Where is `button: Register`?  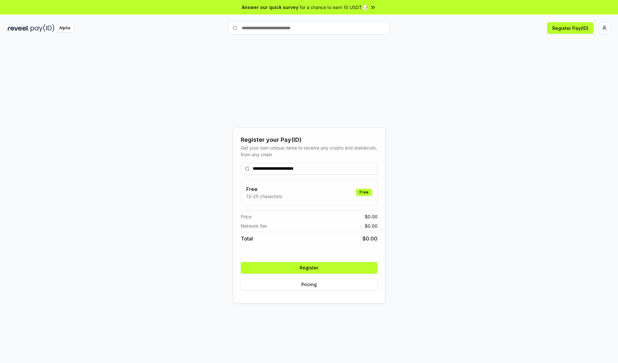
button: Register is located at coordinates (309, 268).